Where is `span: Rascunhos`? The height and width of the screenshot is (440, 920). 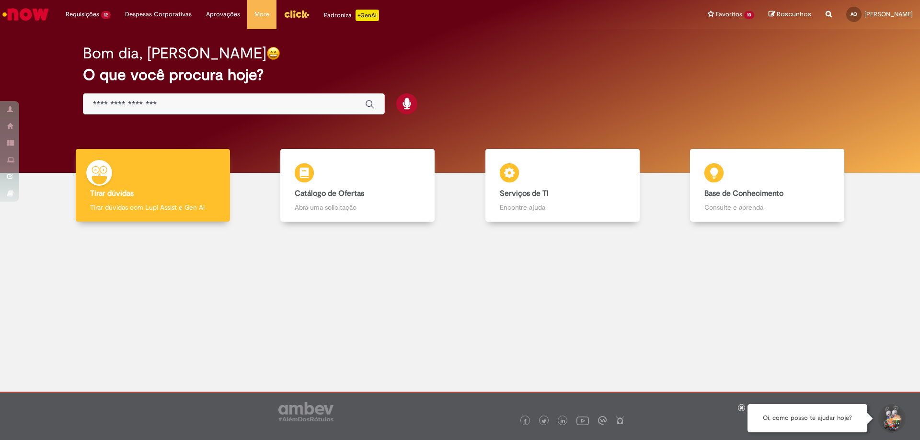
span: Rascunhos is located at coordinates (794, 14).